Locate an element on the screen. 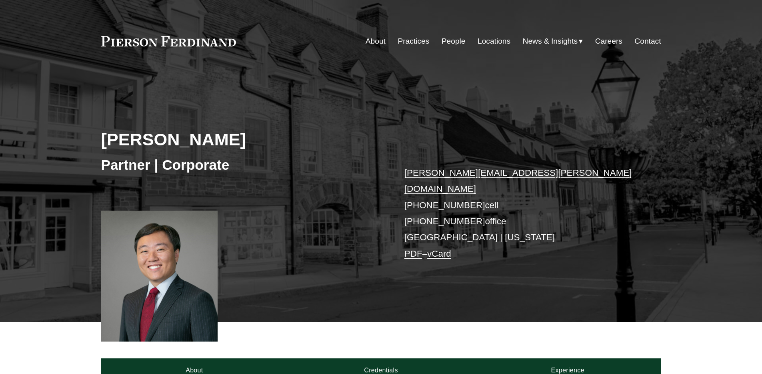  a: folder dropdown is located at coordinates (553, 41).